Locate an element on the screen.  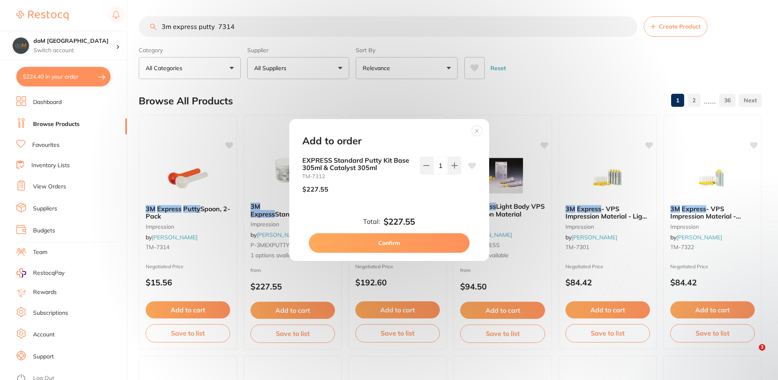
h2: Add to order is located at coordinates (332, 141).